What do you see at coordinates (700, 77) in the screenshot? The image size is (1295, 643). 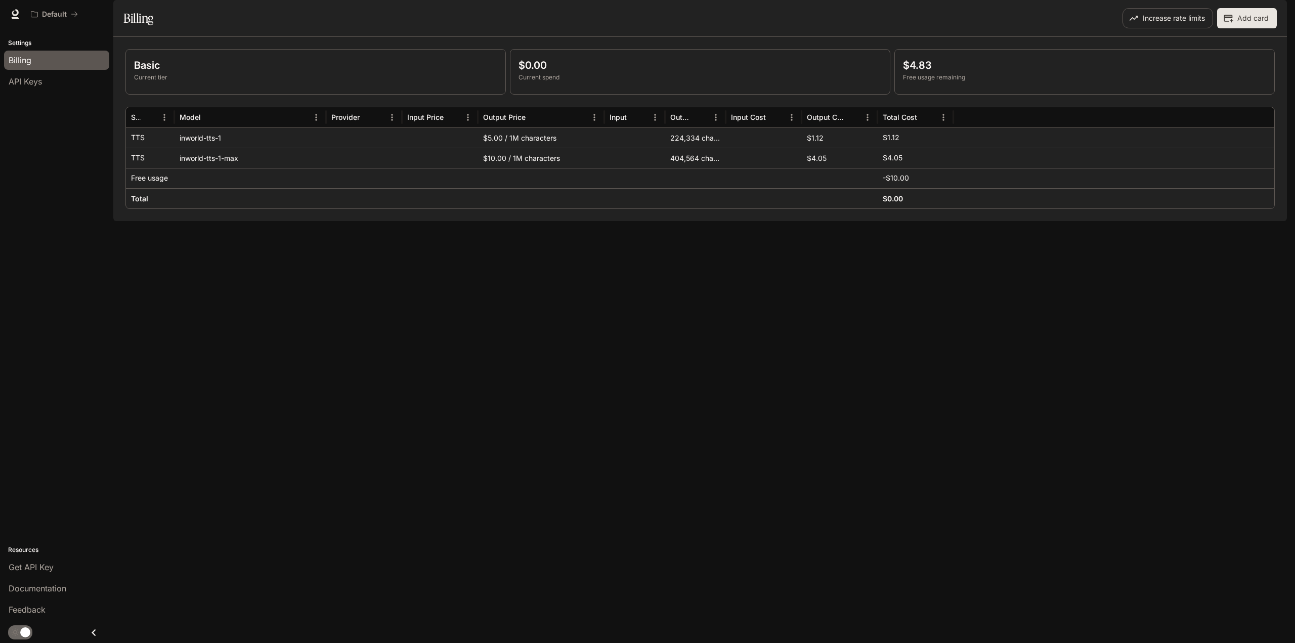 I see `p: Current spend` at bounding box center [700, 77].